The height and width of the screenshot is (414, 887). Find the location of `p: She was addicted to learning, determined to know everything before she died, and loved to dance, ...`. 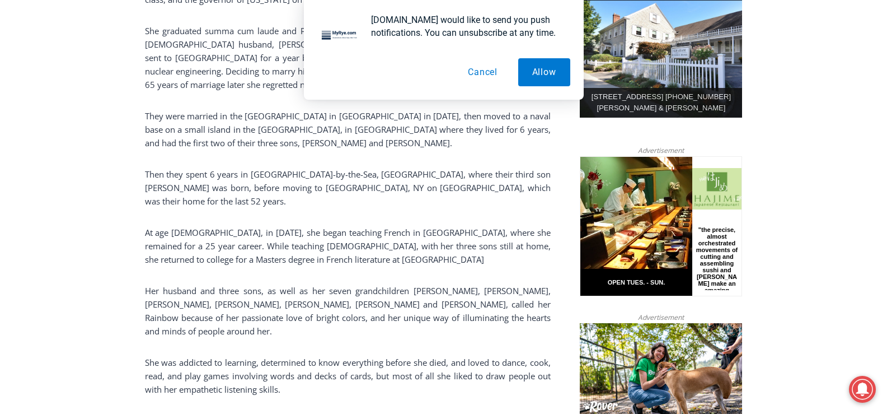

p: She was addicted to learning, determined to know everything before she died, and loved to dance, ... is located at coordinates (348, 376).